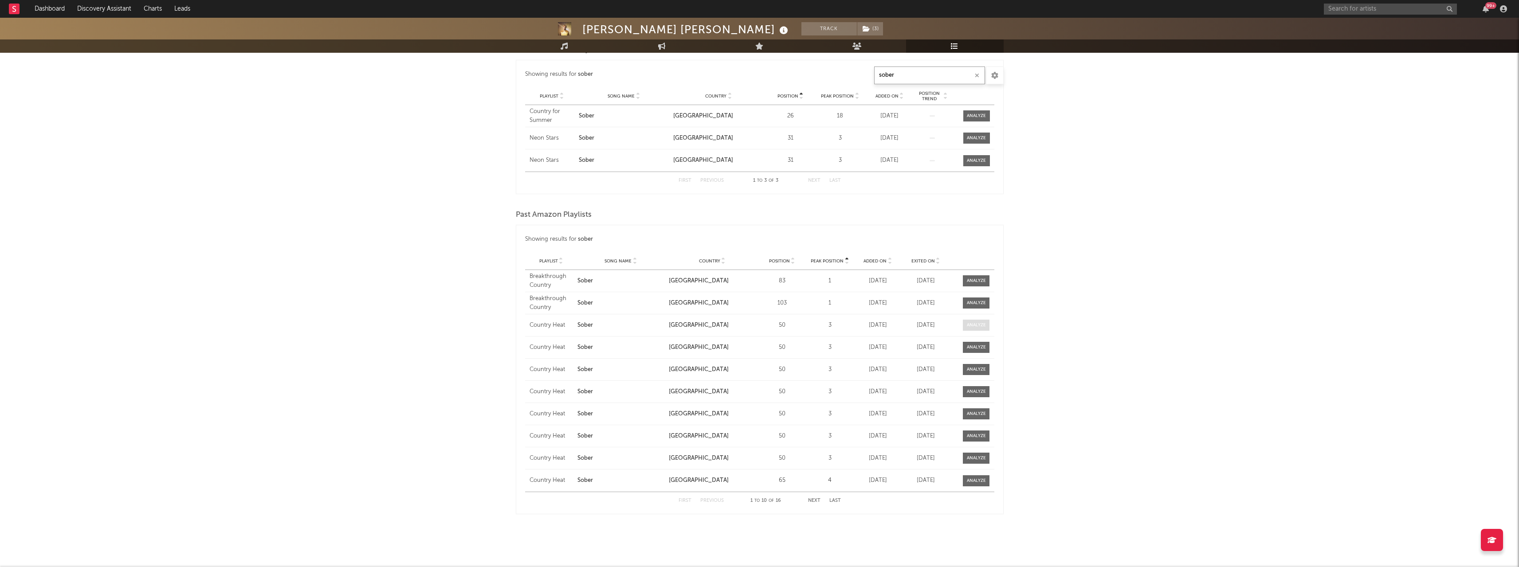 This screenshot has width=1519, height=567. I want to click on div: 65, so click(782, 481).